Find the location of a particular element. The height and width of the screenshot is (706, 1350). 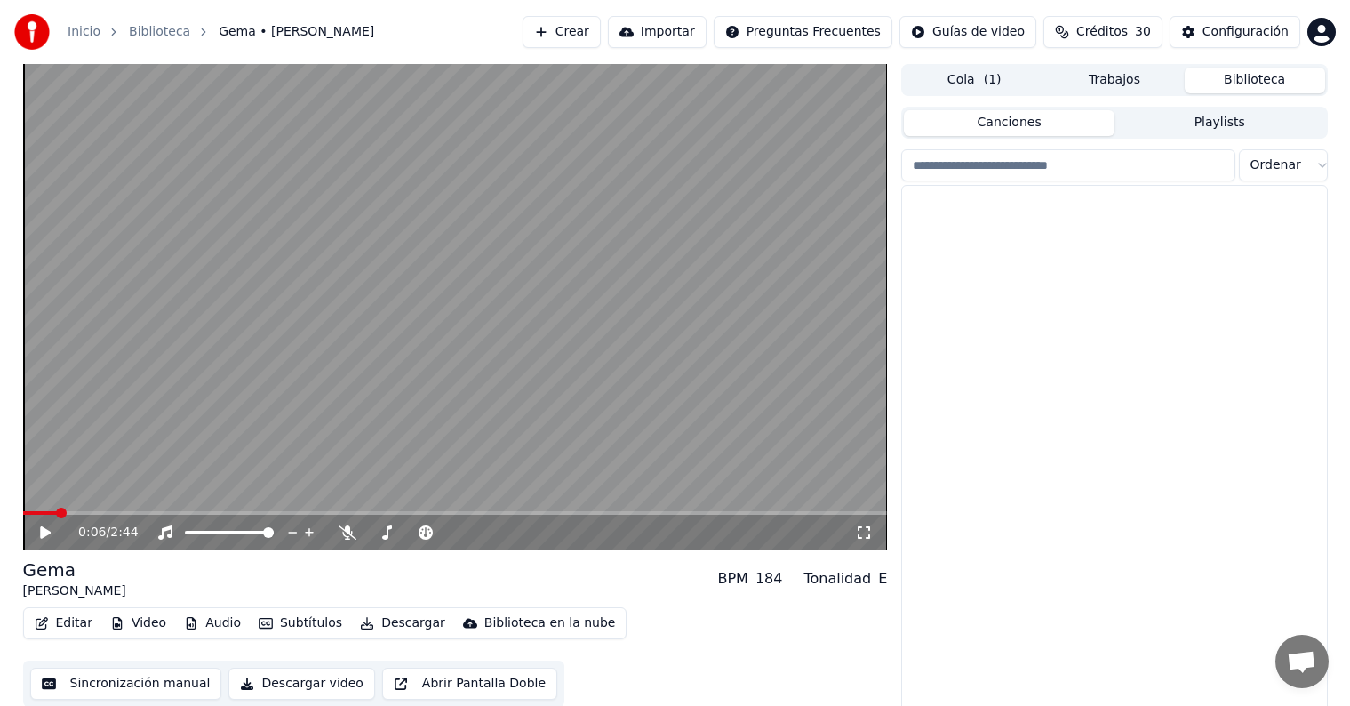

button: Editar is located at coordinates (63, 623).